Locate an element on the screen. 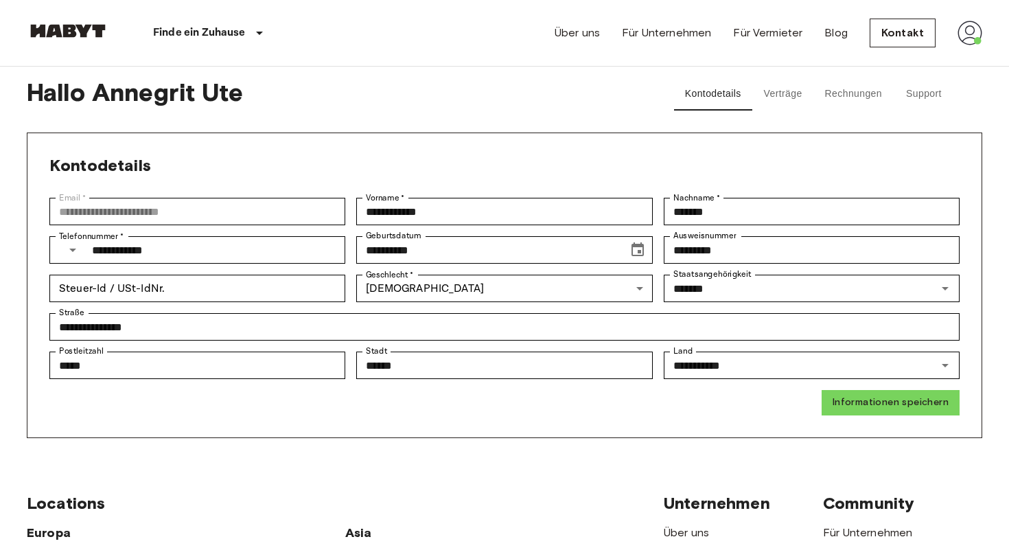 This screenshot has height=548, width=1009. label: Staatsangehörigkeit is located at coordinates (713, 274).